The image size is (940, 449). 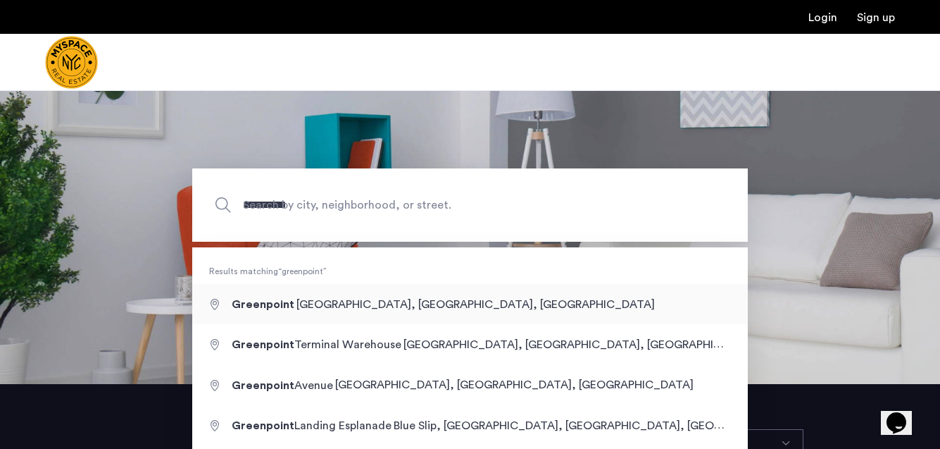 I want to click on span: Search by city, neighborhood, or street., so click(x=437, y=204).